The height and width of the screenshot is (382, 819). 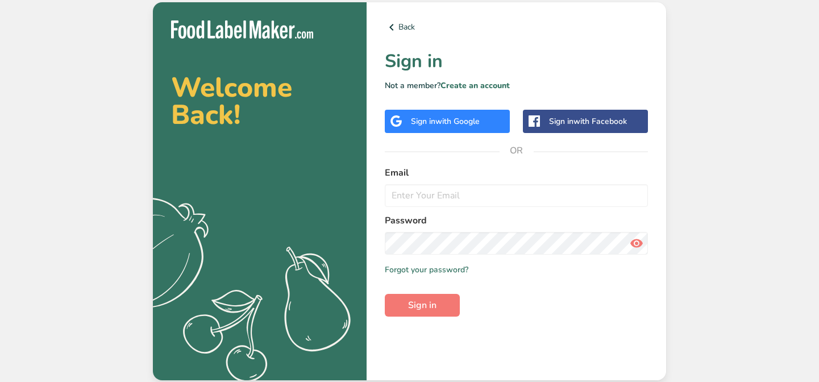 What do you see at coordinates (422, 305) in the screenshot?
I see `button: Sign in` at bounding box center [422, 305].